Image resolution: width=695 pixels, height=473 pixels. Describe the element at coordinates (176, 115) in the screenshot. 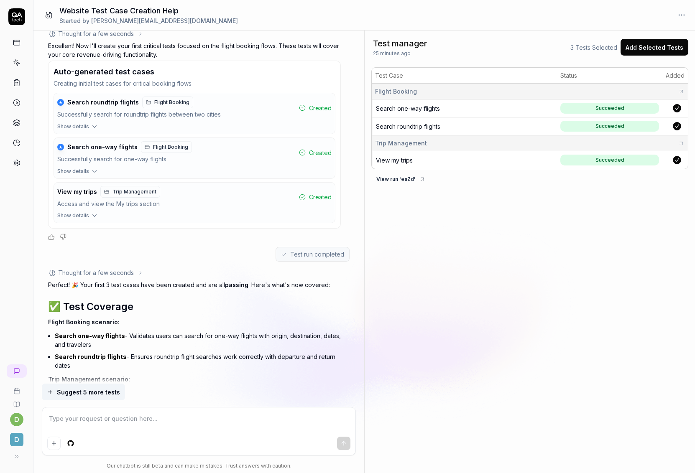

I see `div: Successfully search for roundtrip flights between two cities` at that location.